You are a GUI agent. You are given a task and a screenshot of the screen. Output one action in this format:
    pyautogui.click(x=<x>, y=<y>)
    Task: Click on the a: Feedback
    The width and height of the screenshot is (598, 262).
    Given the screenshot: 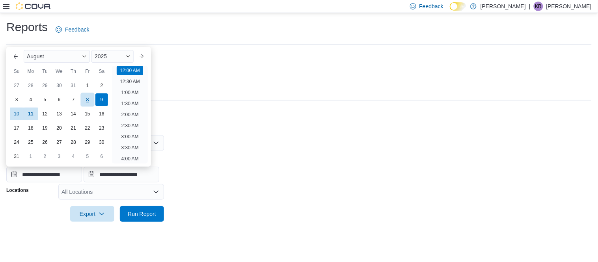 What is the action you would take?
    pyautogui.click(x=72, y=30)
    